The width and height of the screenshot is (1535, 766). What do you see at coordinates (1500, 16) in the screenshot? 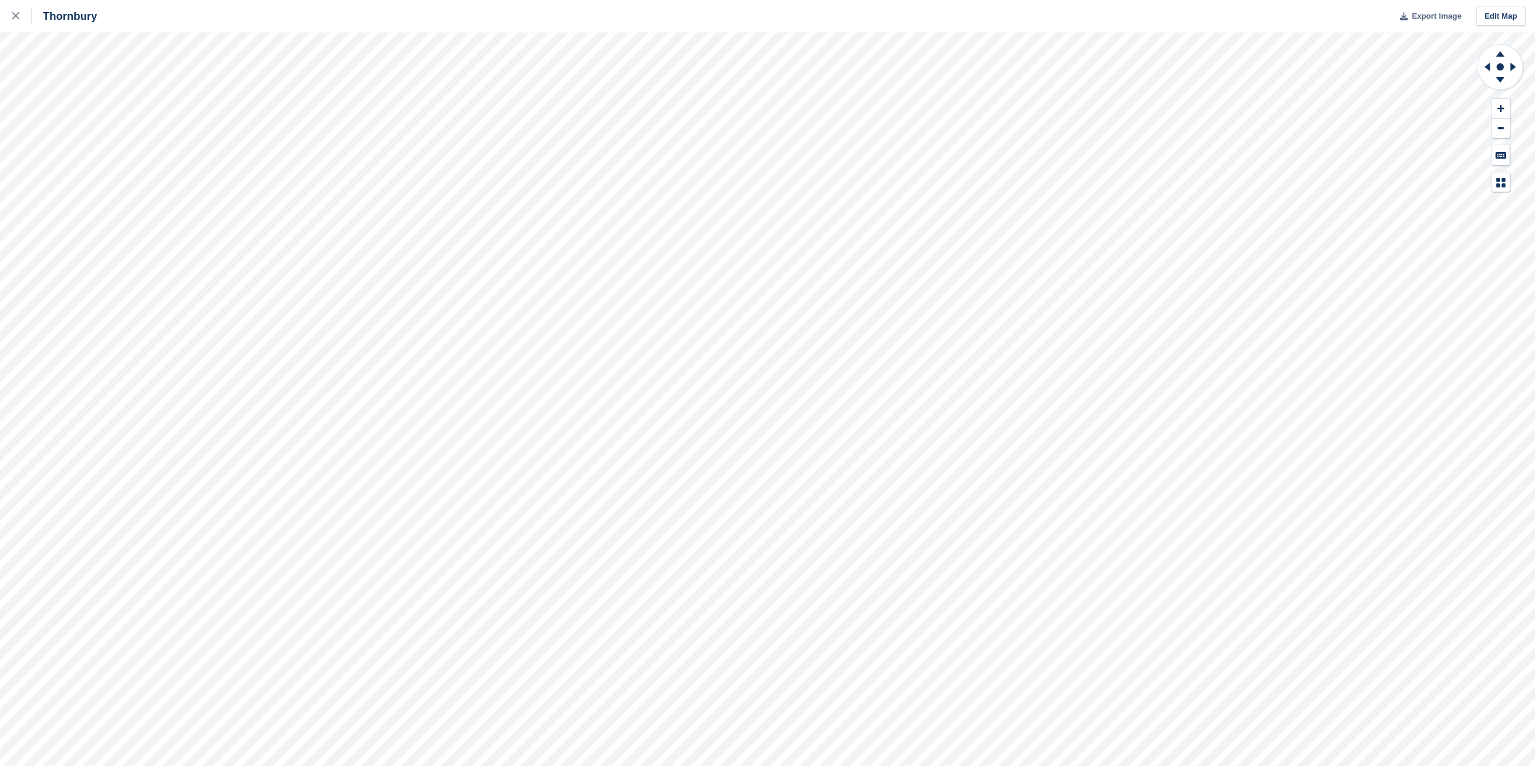
I see `a: Edit Map` at bounding box center [1500, 16].